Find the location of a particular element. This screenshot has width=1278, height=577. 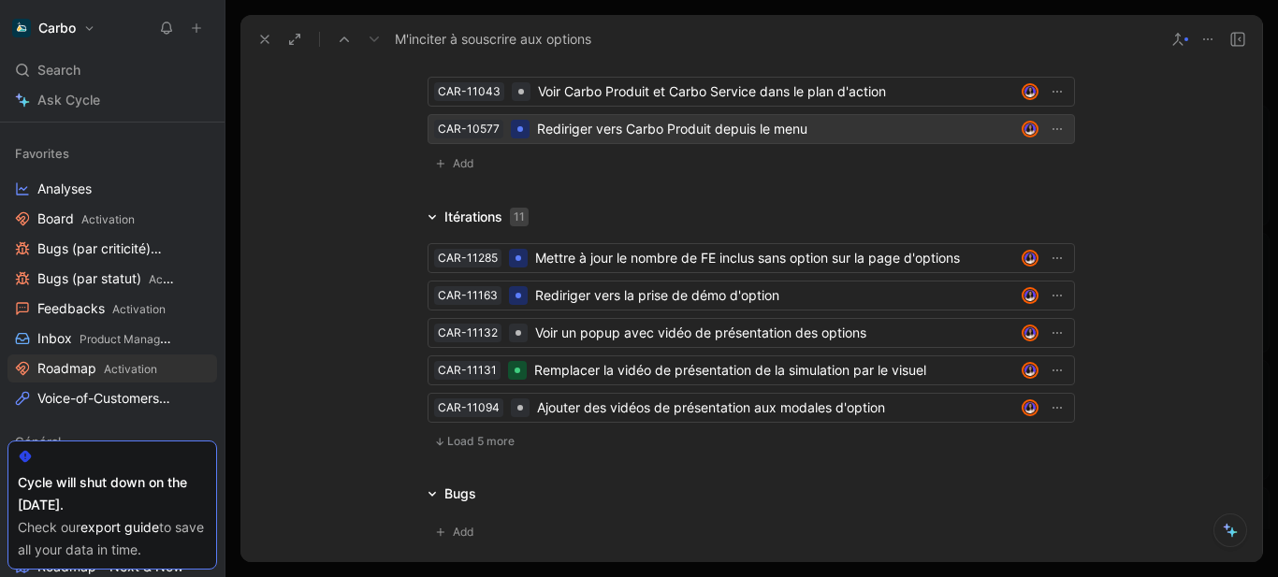

span: Bugs (par criticité) is located at coordinates (107, 249).